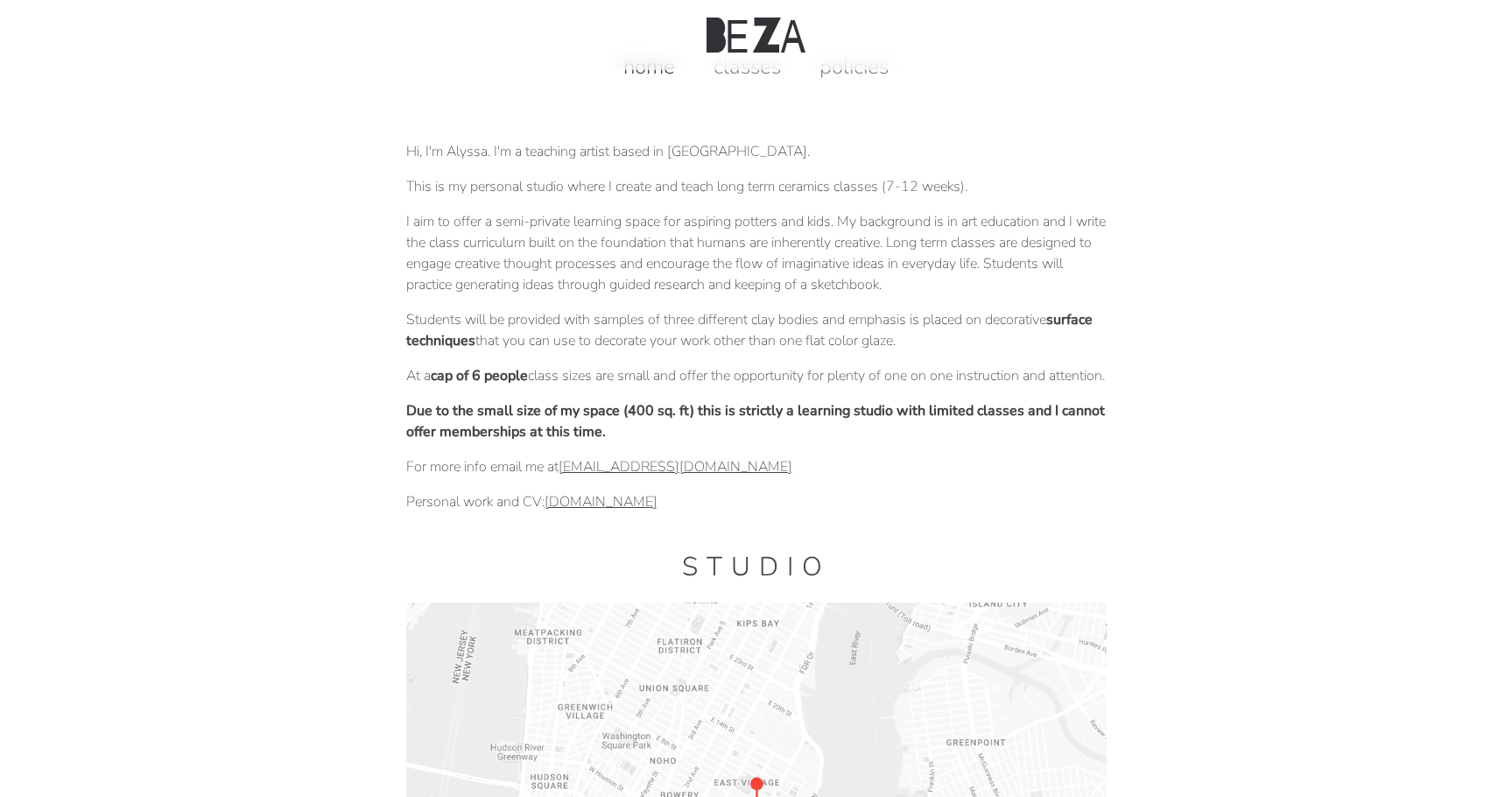  Describe the element at coordinates (749, 330) in the screenshot. I see `strong: surface techniques` at that location.